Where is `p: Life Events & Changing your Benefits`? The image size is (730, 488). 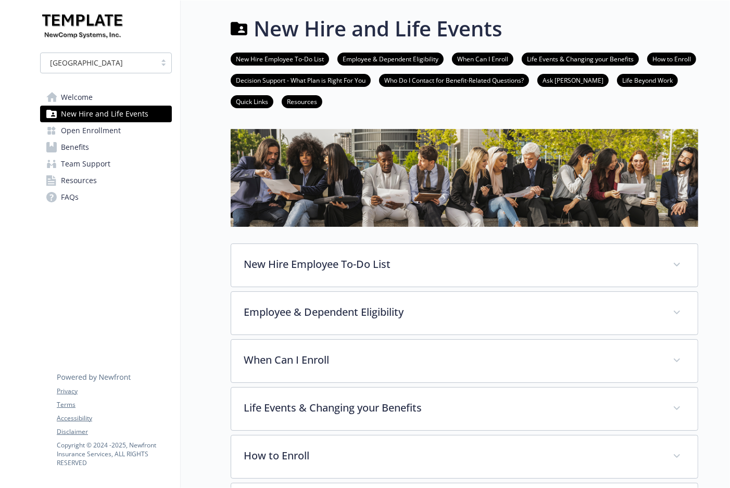 p: Life Events & Changing your Benefits is located at coordinates (452, 408).